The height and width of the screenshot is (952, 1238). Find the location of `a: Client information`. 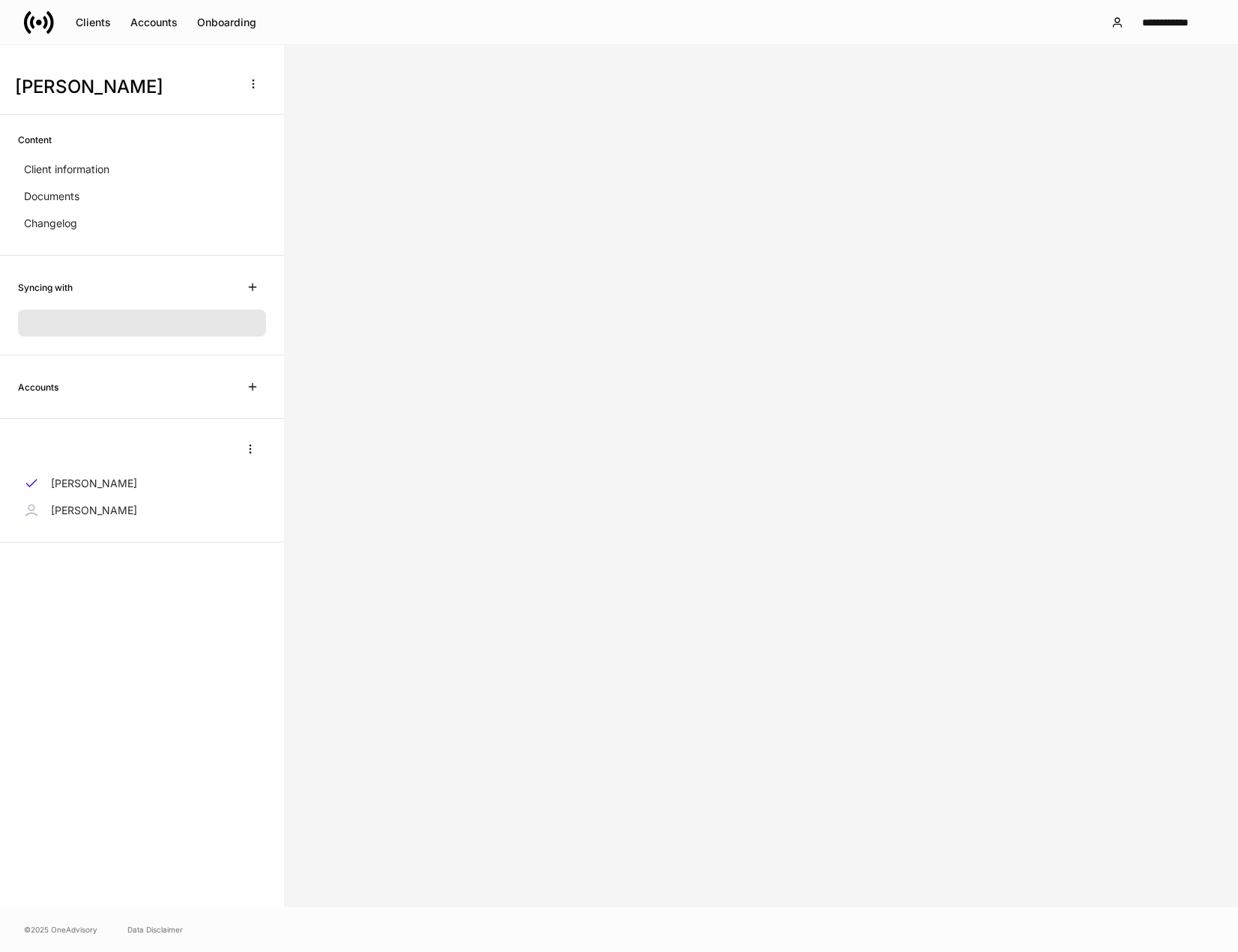

a: Client information is located at coordinates (142, 170).